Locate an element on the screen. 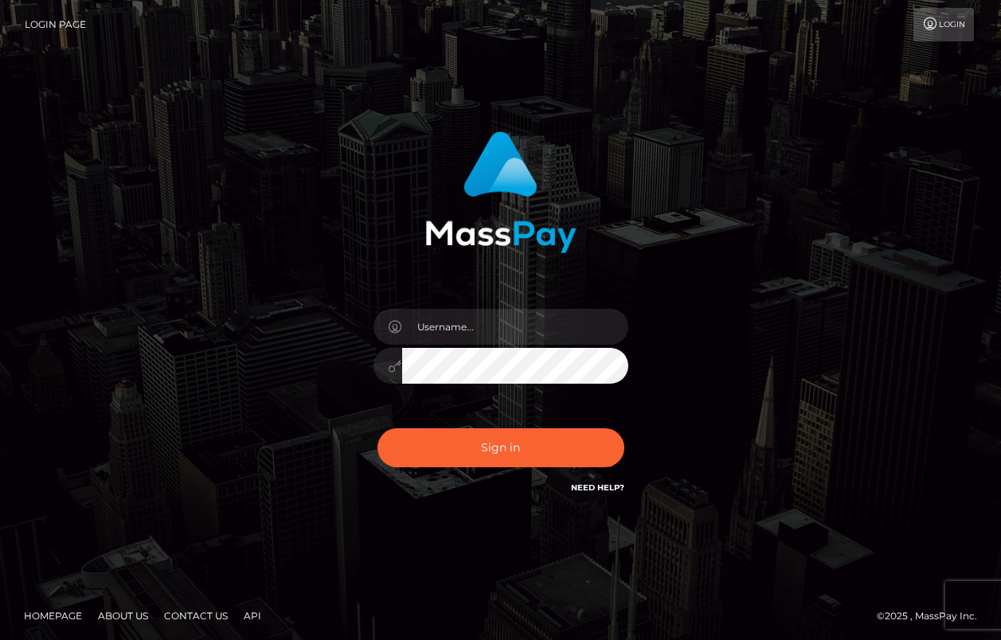  a: API is located at coordinates (252, 616).